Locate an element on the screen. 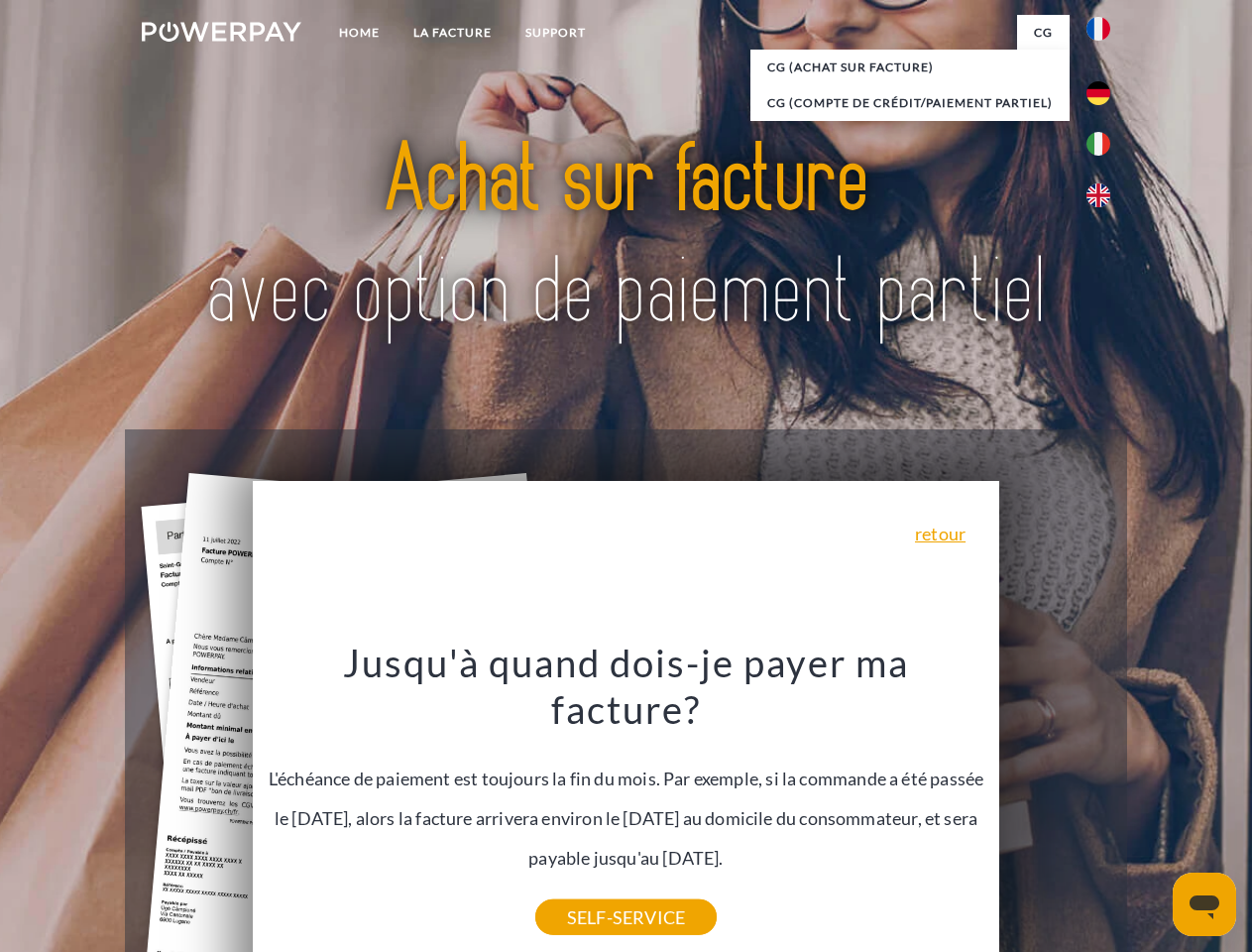 This screenshot has height=952, width=1252. a: CG (Compte de crédit/paiement partiel) is located at coordinates (911, 103).